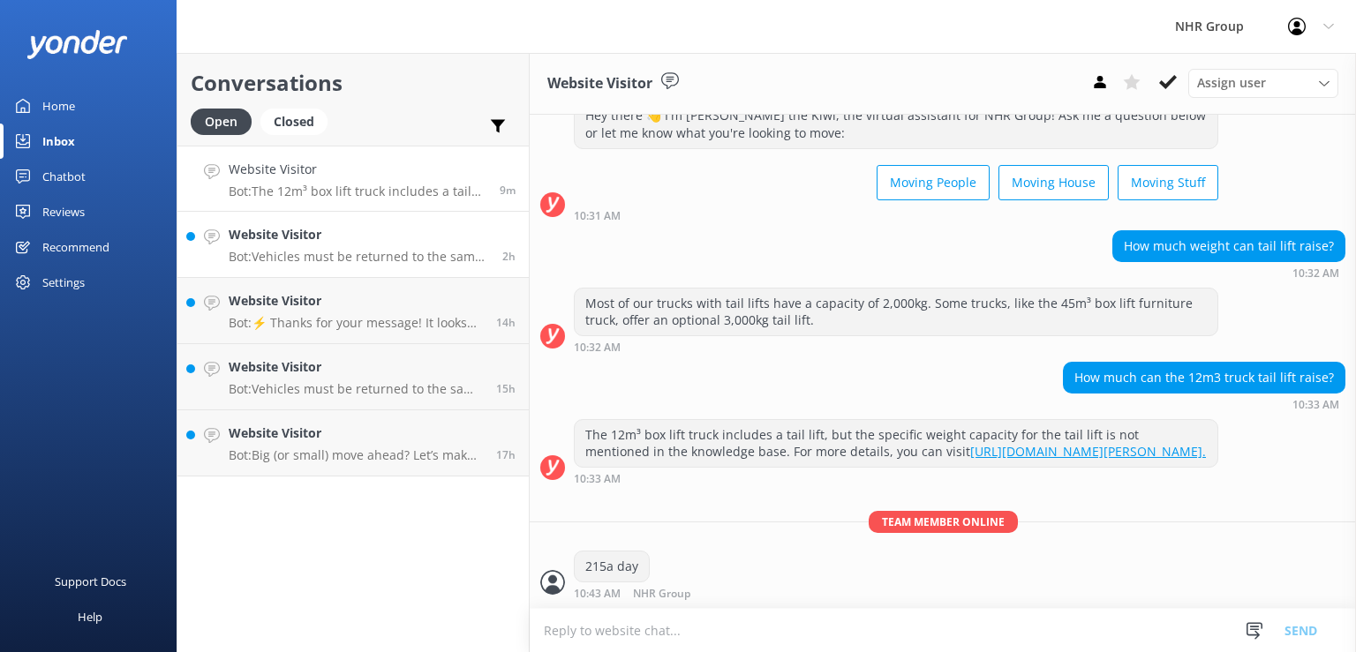  Describe the element at coordinates (90, 617) in the screenshot. I see `div: Help` at that location.